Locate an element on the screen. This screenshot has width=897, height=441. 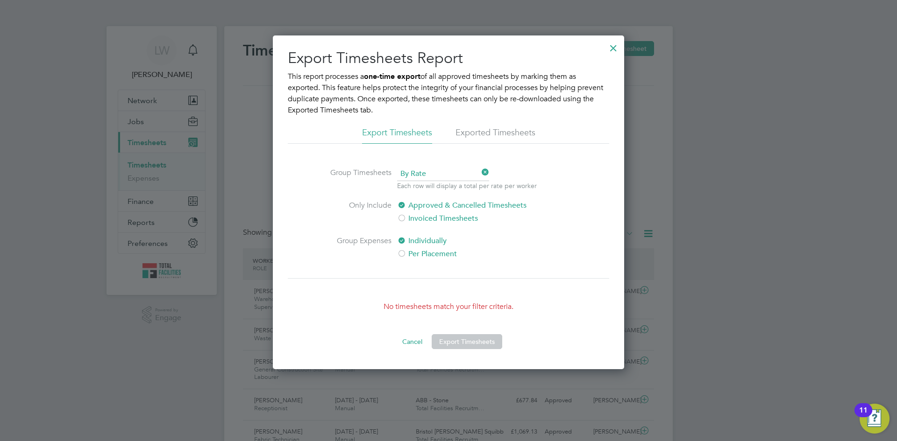
label: Approved & Cancelled Timesheets is located at coordinates (475, 206).